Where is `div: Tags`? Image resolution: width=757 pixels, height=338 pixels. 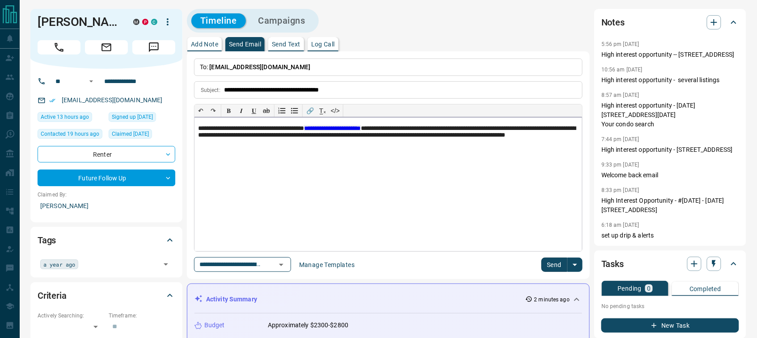 div: Tags is located at coordinates (106, 240).